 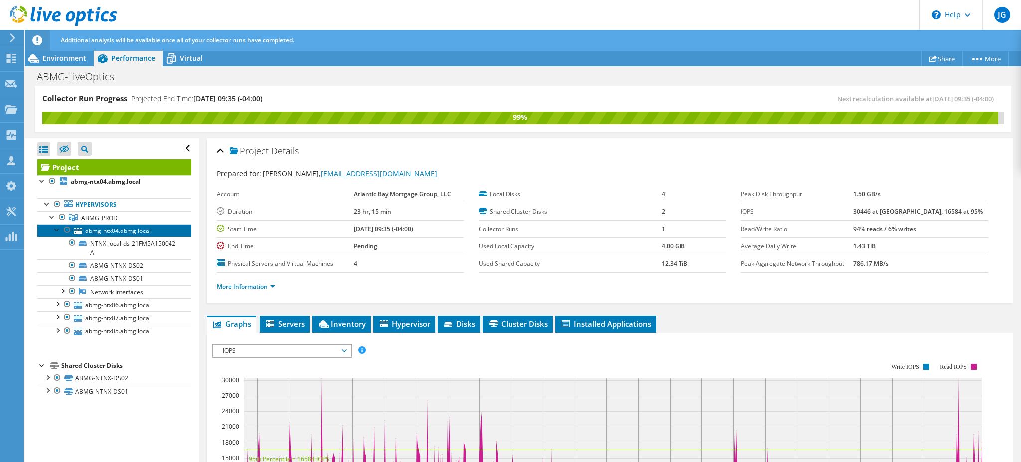 I want to click on a: More, so click(x=985, y=58).